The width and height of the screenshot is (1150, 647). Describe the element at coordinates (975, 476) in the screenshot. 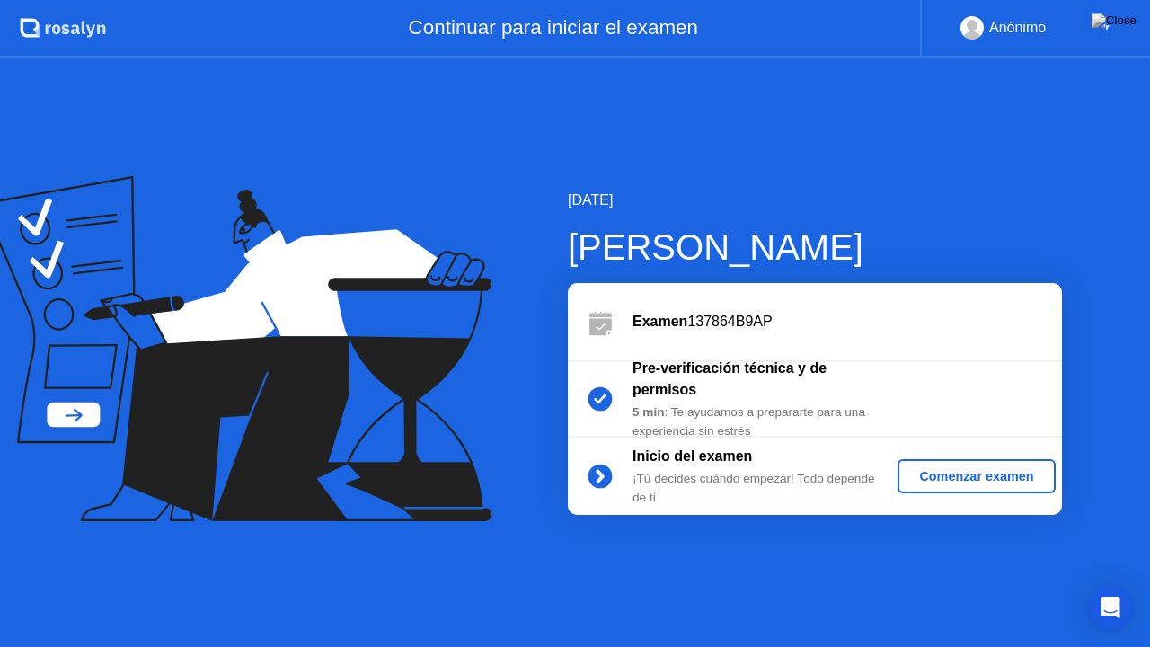

I see `button: Comenzar examen` at that location.